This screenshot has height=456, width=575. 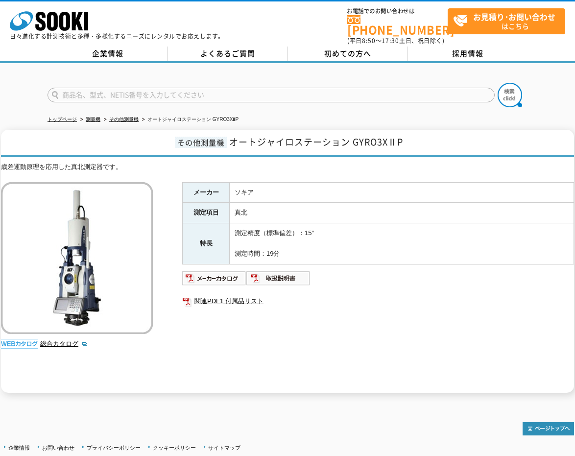 What do you see at coordinates (278, 278) in the screenshot?
I see `img: 取扱説明書` at bounding box center [278, 278].